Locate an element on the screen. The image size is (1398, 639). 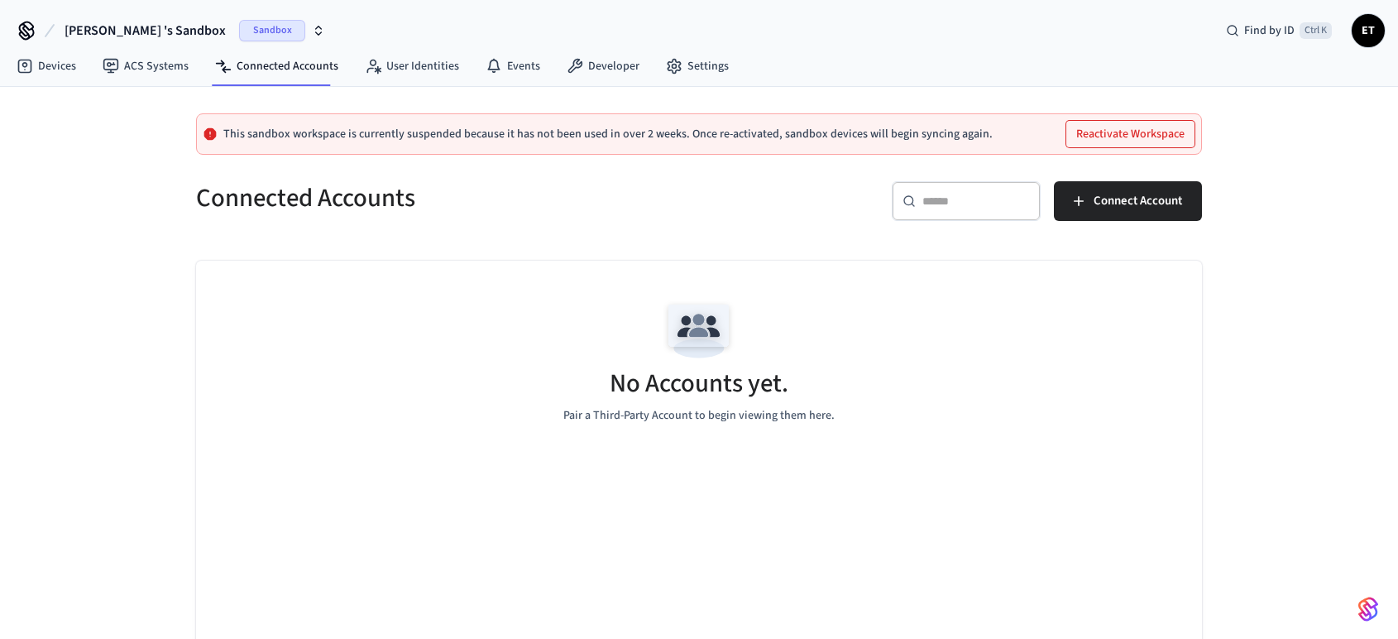
div: Find by IDCtrl K is located at coordinates (1279, 31).